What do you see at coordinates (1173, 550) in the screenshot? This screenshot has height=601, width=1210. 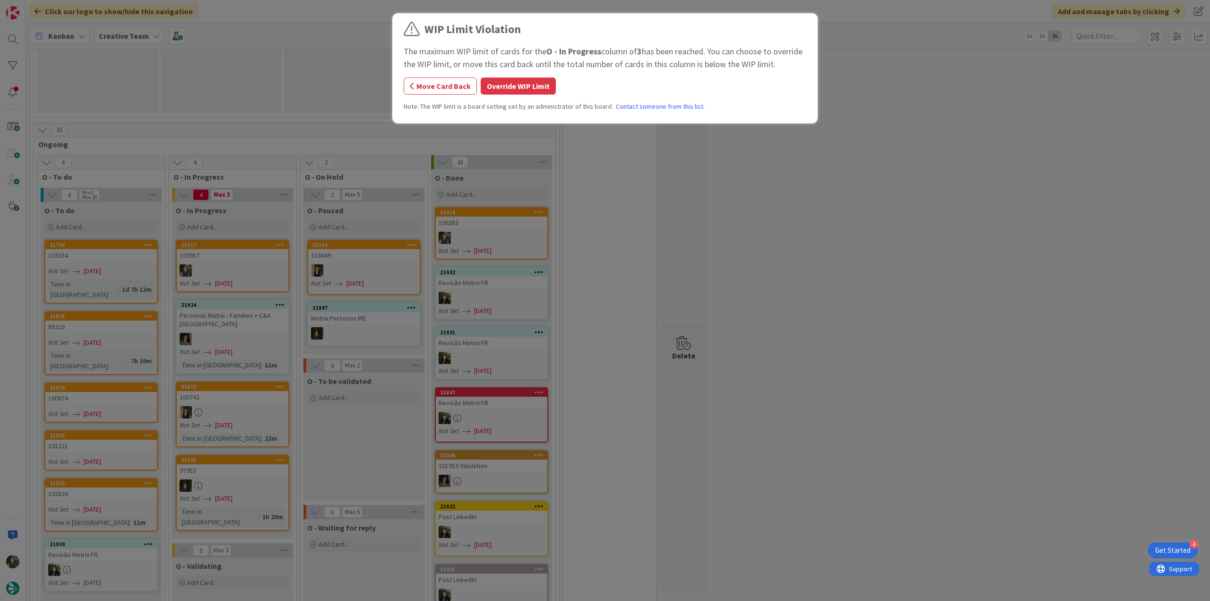 I see `div: Open Get Started checklist, remaining modules: 4` at bounding box center [1173, 550].